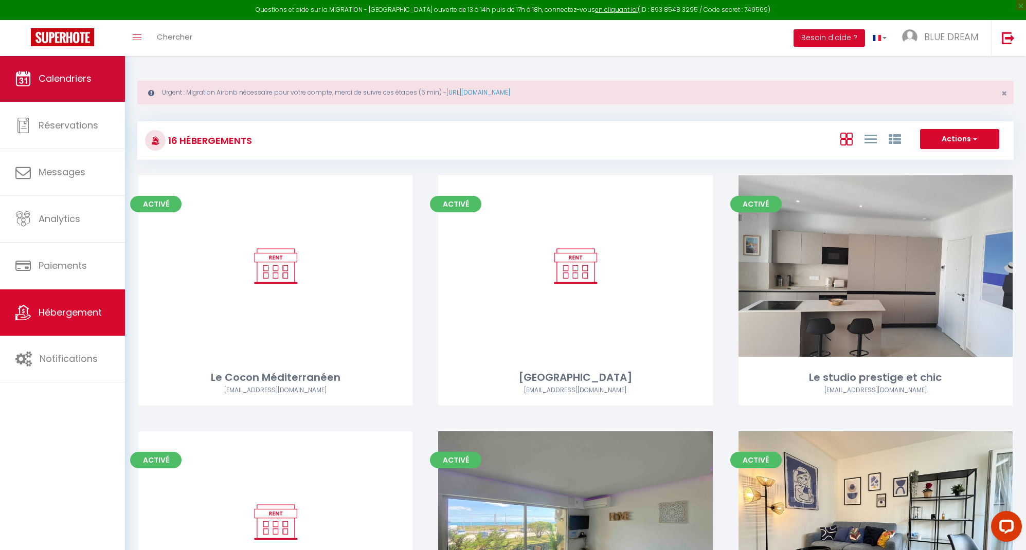  Describe the element at coordinates (1008, 38) in the screenshot. I see `img: logout` at that location.